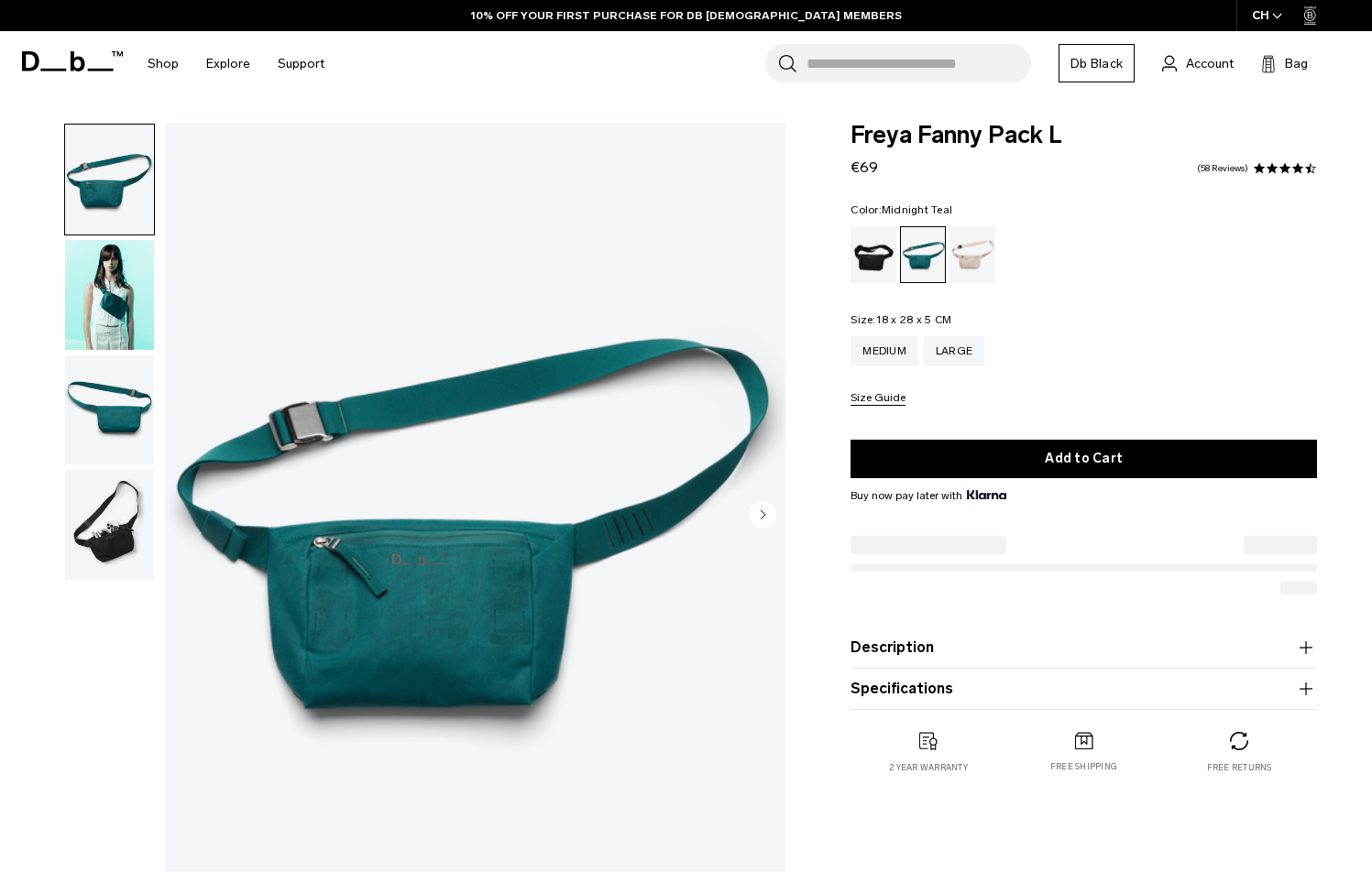 The image size is (1372, 872). What do you see at coordinates (901, 320) in the screenshot?
I see `legend: Size:` at bounding box center [901, 320].